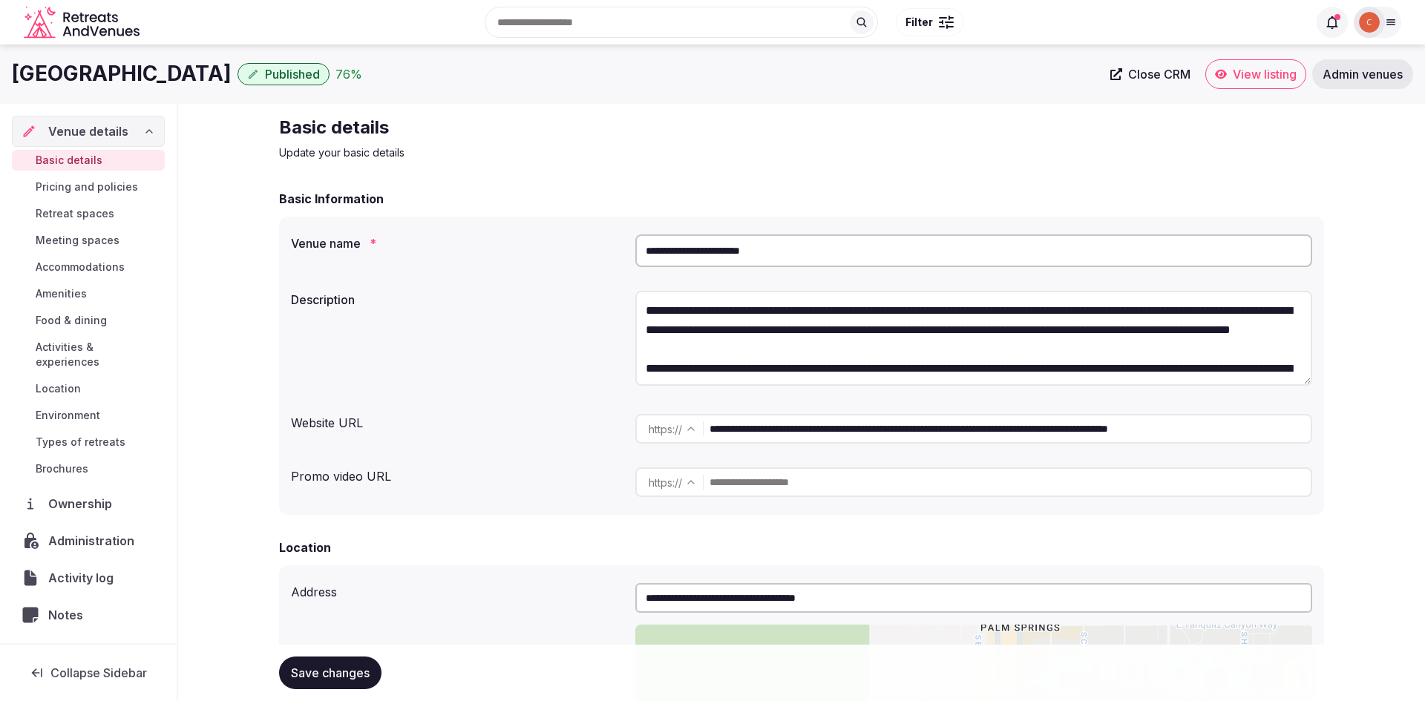  I want to click on div: 76 %, so click(349, 74).